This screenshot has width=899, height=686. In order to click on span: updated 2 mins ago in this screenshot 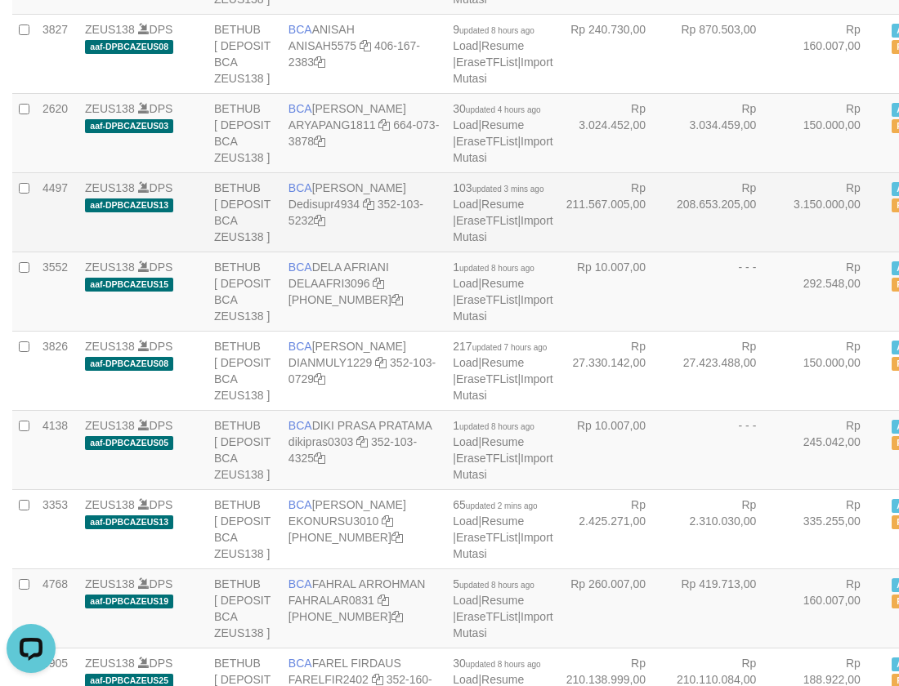, I will do `click(502, 506)`.